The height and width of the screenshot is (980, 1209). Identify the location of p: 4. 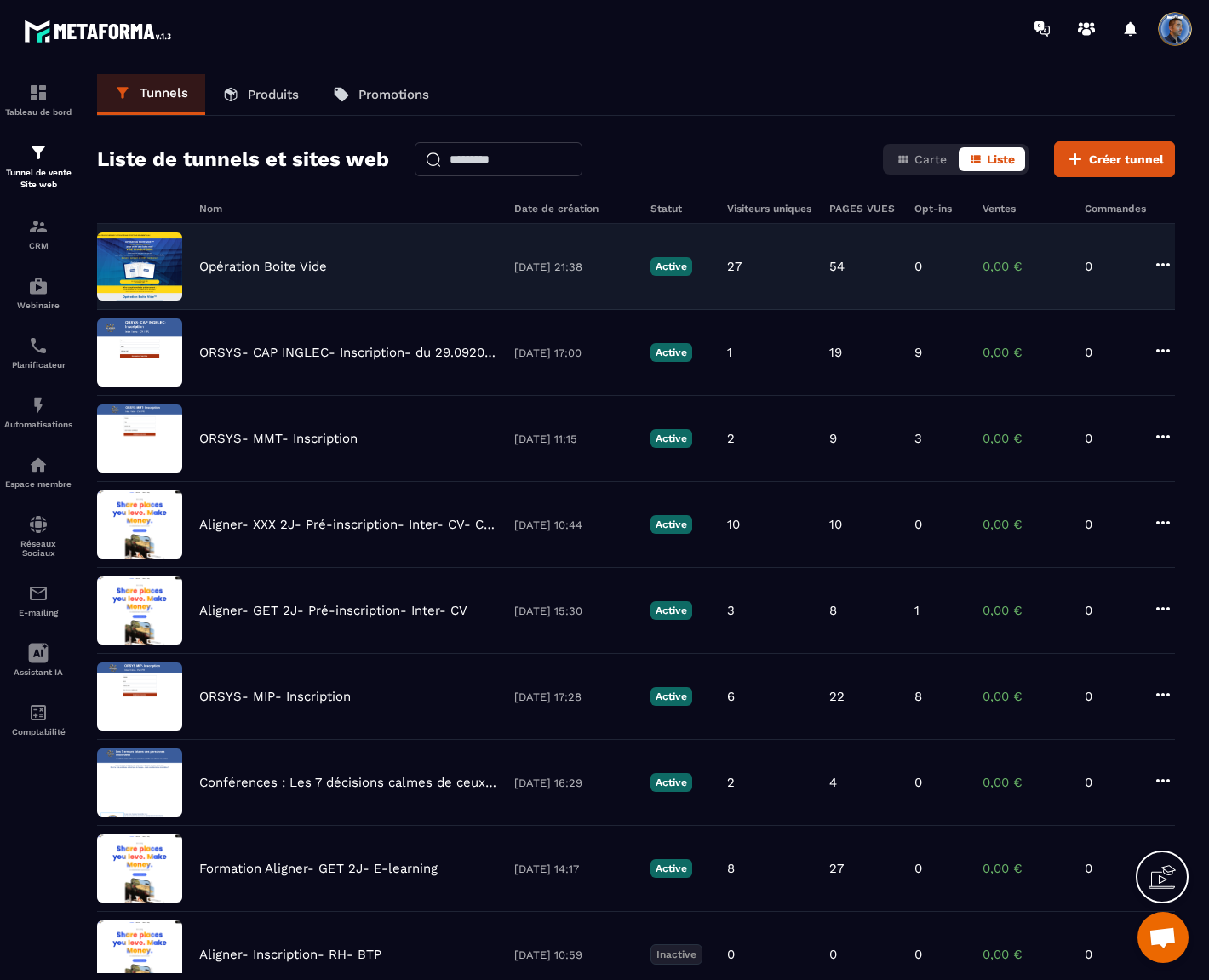
(833, 783).